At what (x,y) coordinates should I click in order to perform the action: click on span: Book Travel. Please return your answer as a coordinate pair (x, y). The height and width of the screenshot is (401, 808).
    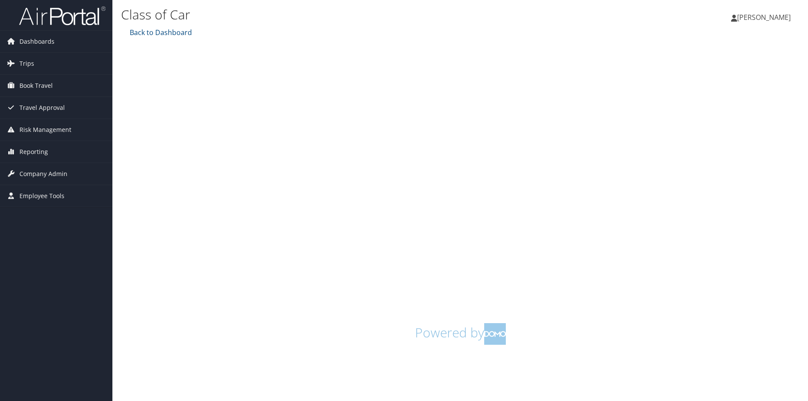
    Looking at the image, I should click on (36, 86).